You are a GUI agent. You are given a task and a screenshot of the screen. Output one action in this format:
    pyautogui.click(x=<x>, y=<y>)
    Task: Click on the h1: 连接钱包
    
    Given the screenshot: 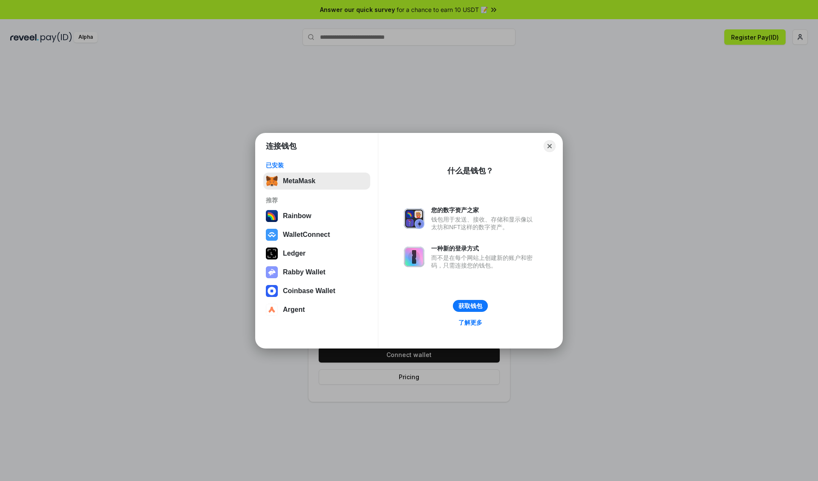 What is the action you would take?
    pyautogui.click(x=281, y=146)
    